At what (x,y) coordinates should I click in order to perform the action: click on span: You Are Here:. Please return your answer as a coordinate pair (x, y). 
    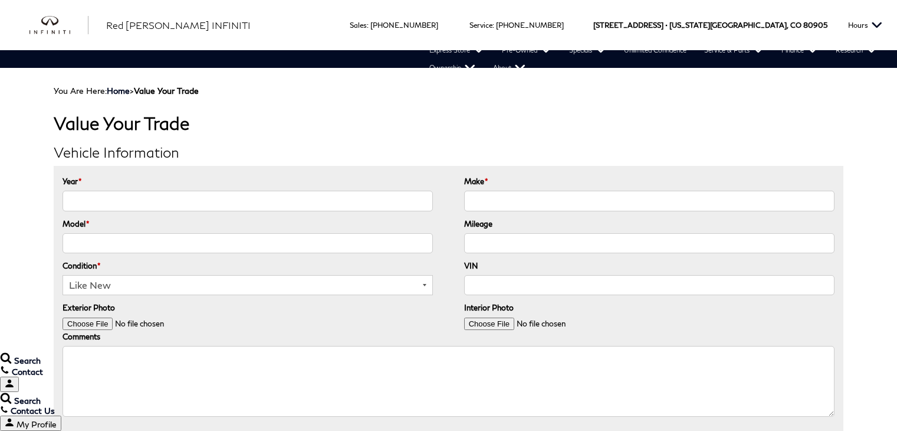
    Looking at the image, I should click on (126, 90).